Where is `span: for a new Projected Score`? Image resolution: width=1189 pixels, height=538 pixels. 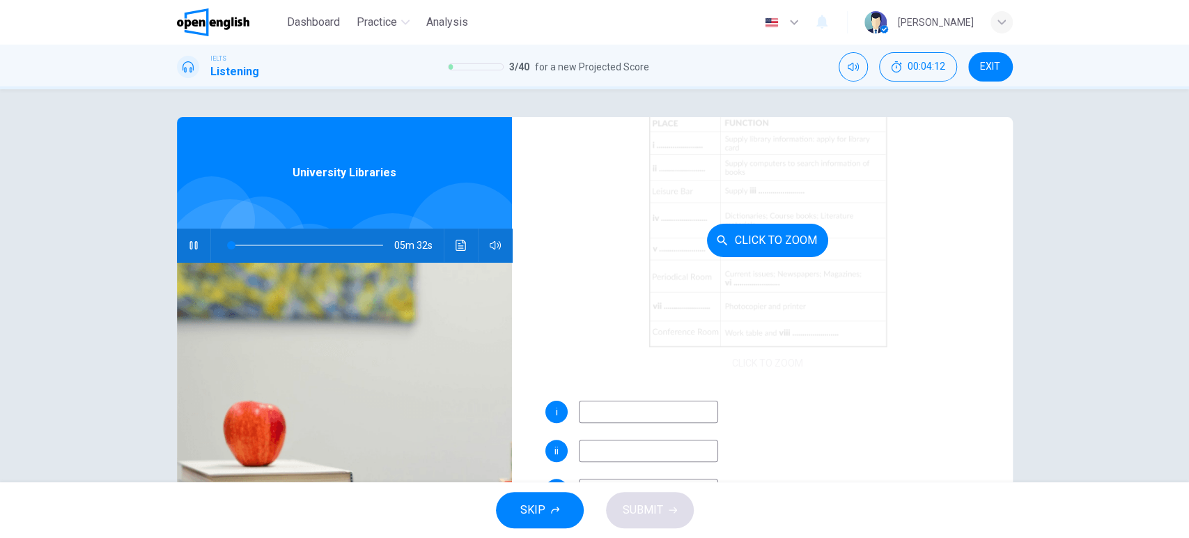 span: for a new Projected Score is located at coordinates (592, 67).